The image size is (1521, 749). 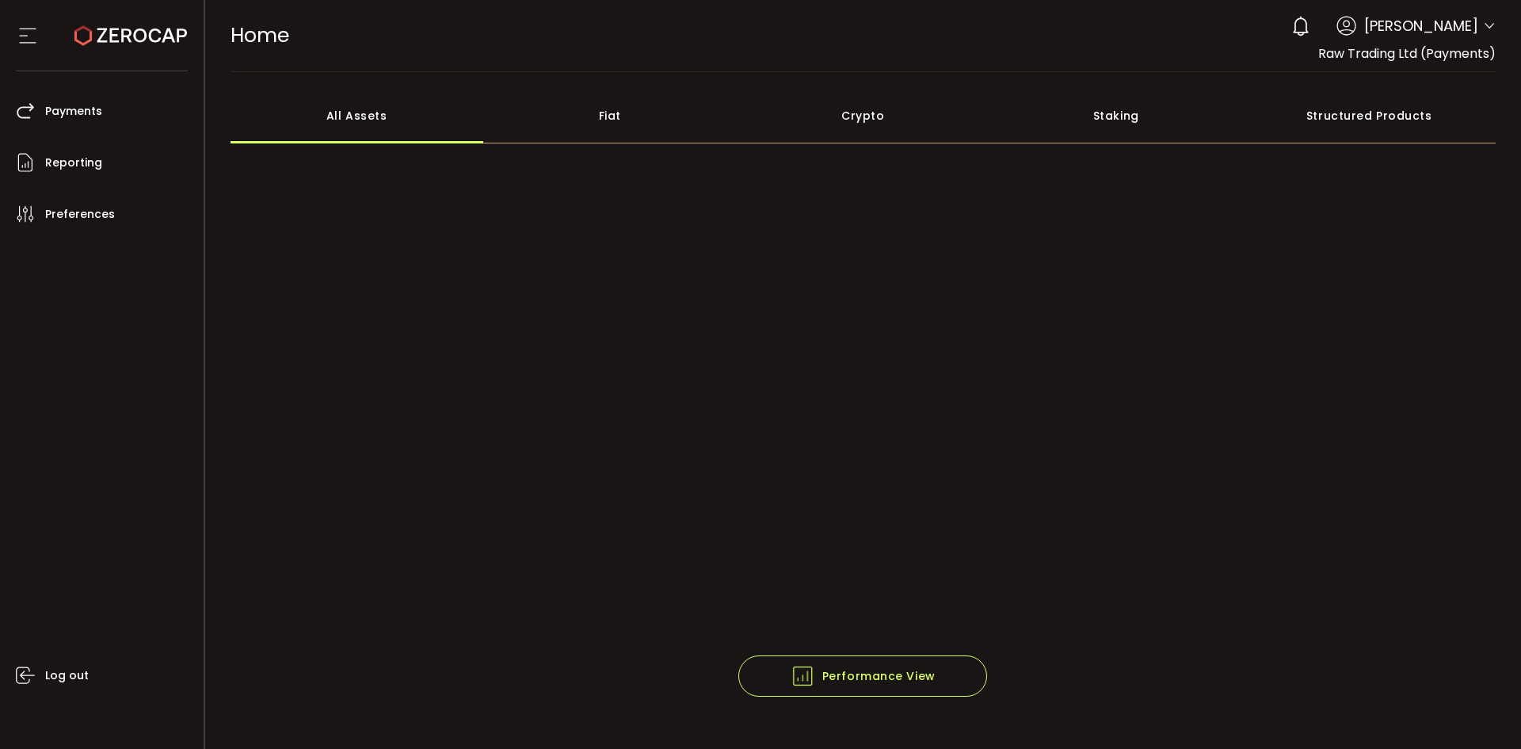 I want to click on span: Log out, so click(x=67, y=675).